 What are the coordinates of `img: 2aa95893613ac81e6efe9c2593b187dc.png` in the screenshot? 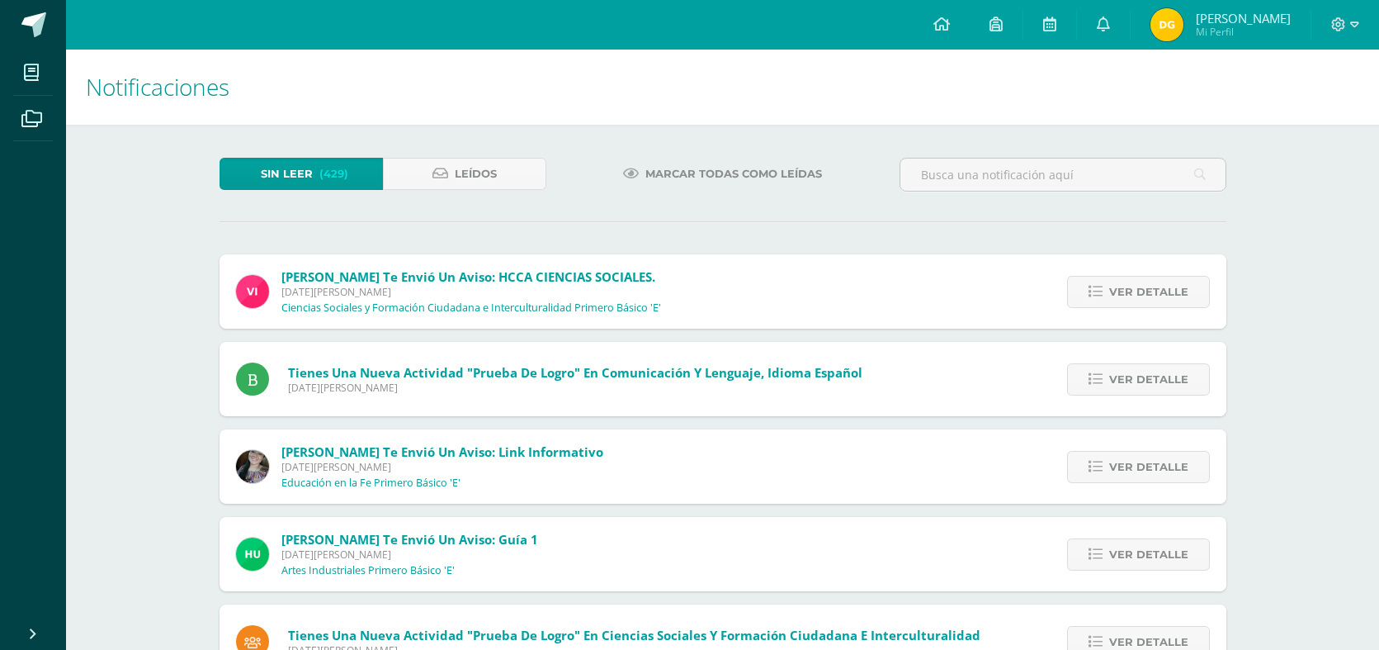 It's located at (1167, 25).